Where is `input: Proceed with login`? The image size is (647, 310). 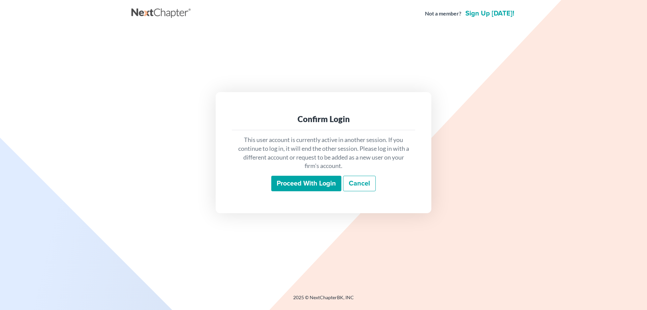 input: Proceed with login is located at coordinates (306, 183).